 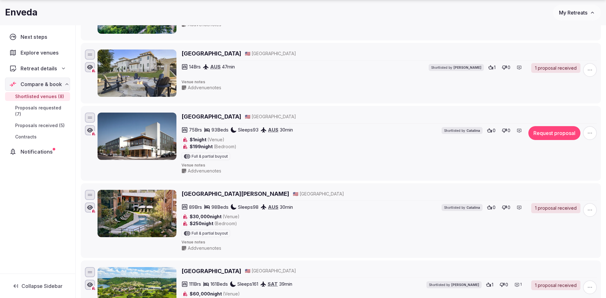 I want to click on span: Proposals received (5), so click(x=40, y=126).